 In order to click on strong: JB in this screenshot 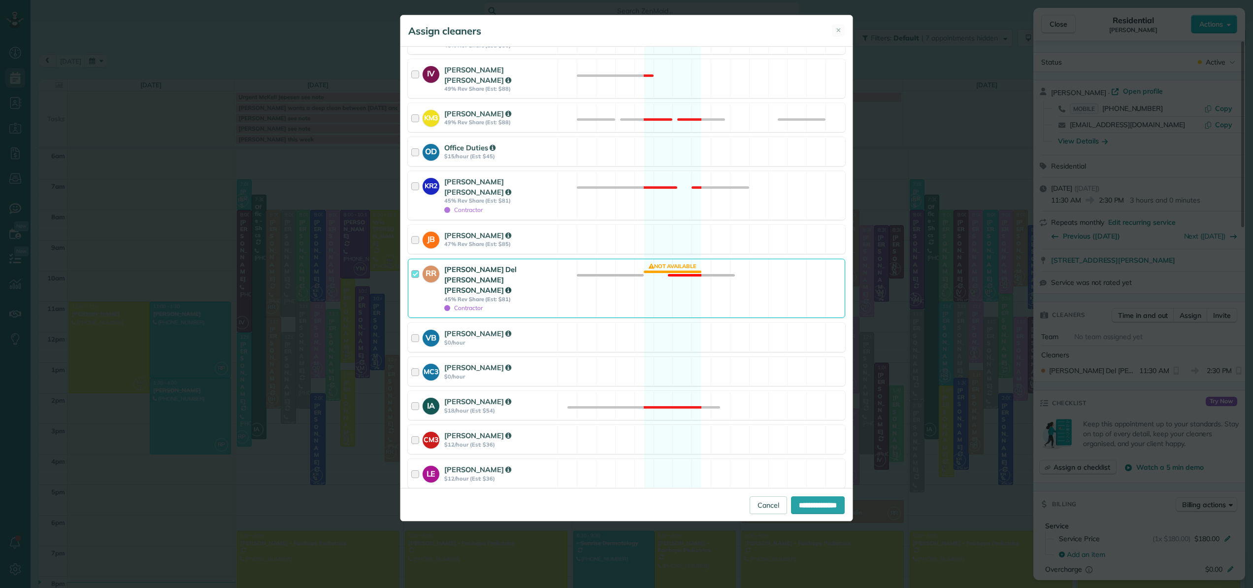, I will do `click(431, 238)`.